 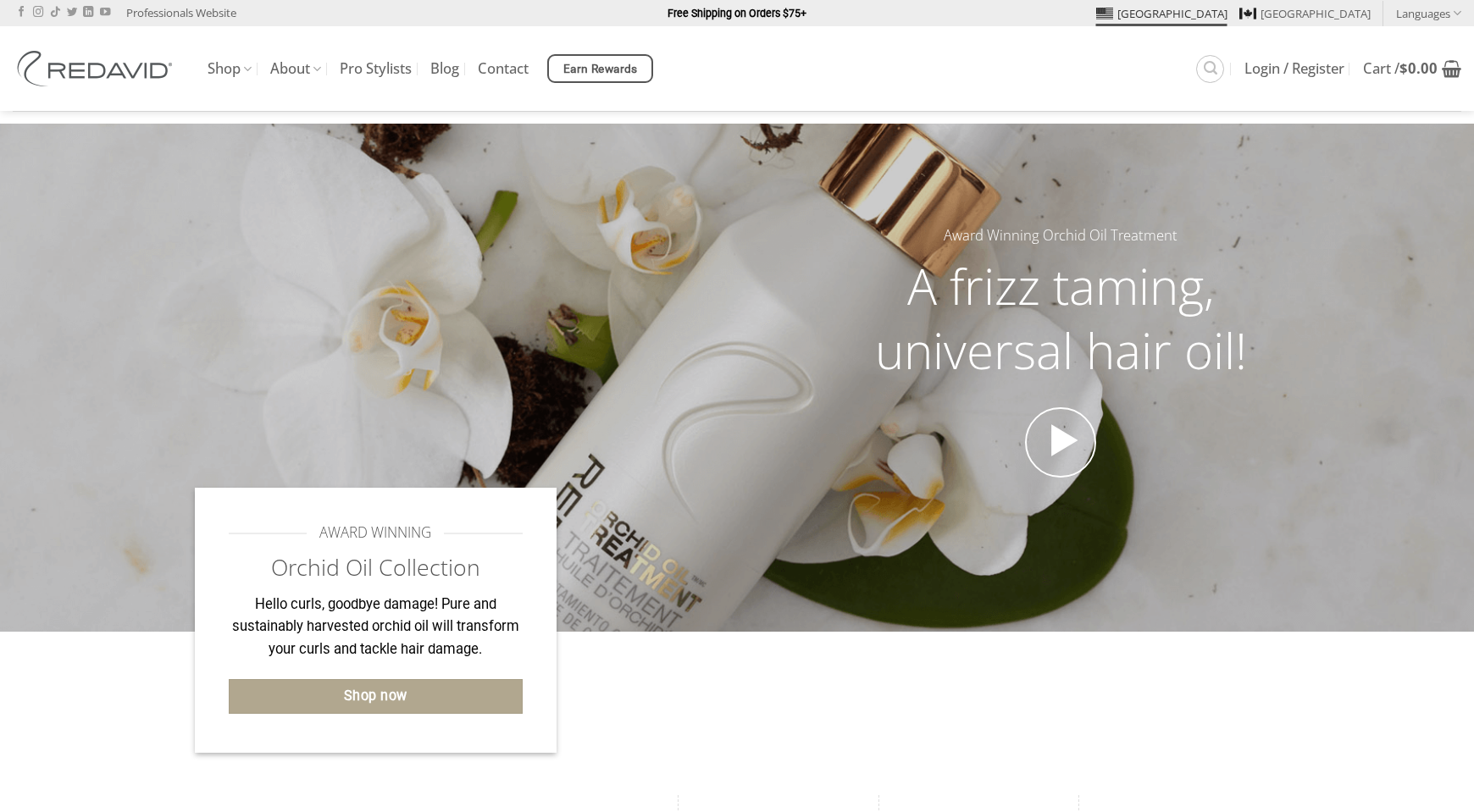 What do you see at coordinates (1418, 68) in the screenshot?
I see `bdi: 0.00` at bounding box center [1418, 68].